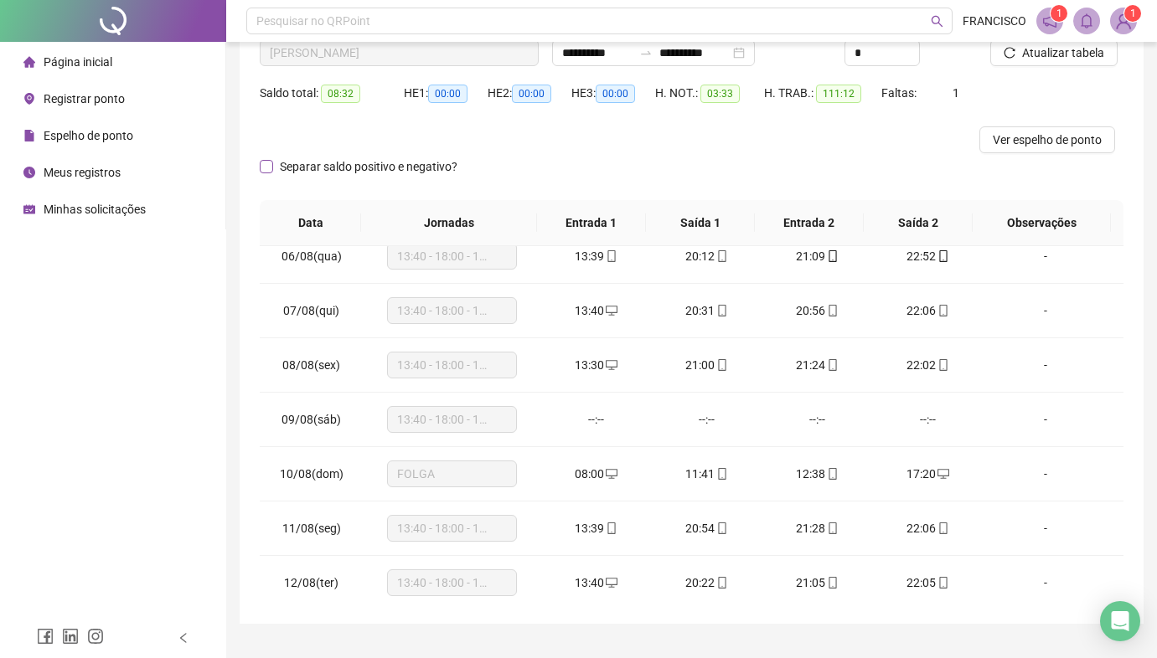 This screenshot has width=1157, height=658. What do you see at coordinates (817, 529) in the screenshot?
I see `div: 21:28` at bounding box center [817, 529].